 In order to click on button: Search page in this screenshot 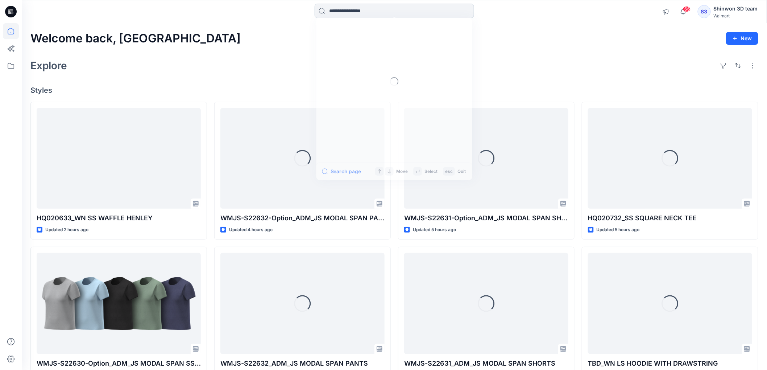, I will do `click(342, 171)`.